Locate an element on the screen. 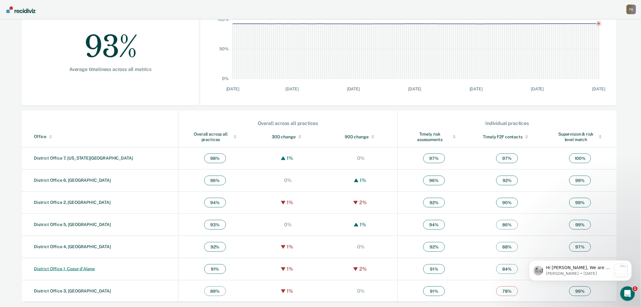 Image resolution: width=641 pixels, height=307 pixels. div: 93% is located at coordinates (110, 42).